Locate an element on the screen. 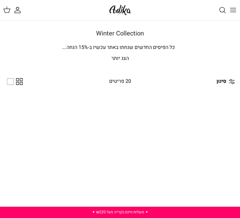 The image size is (240, 218). span: כל הפיסים החדשים שנחתו באתר עכשיו ב- is located at coordinates (132, 47).